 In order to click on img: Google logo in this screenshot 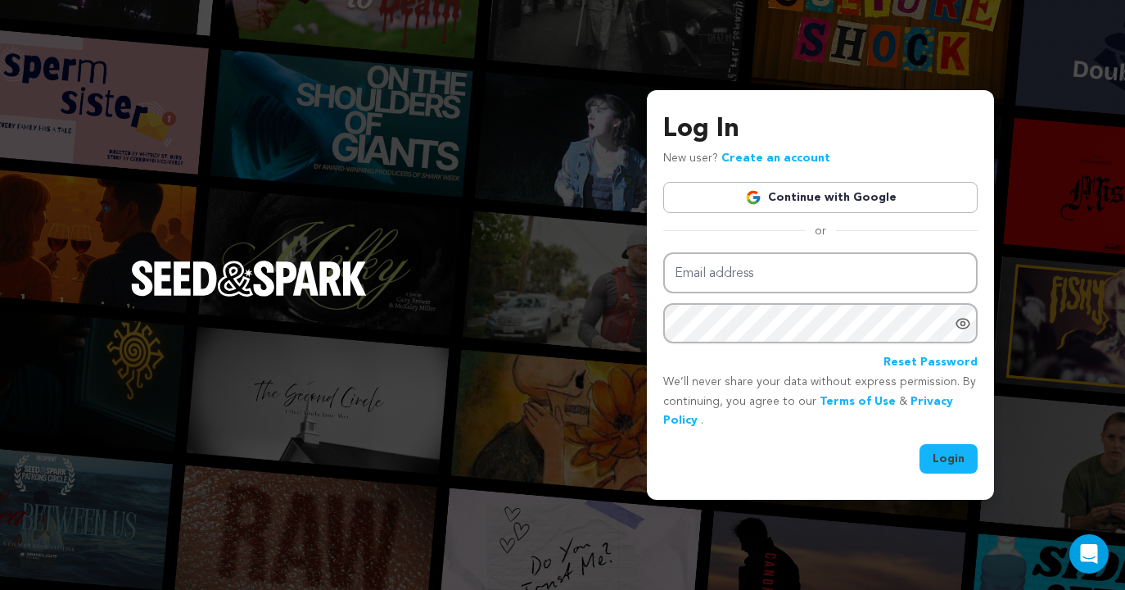, I will do `click(754, 197)`.